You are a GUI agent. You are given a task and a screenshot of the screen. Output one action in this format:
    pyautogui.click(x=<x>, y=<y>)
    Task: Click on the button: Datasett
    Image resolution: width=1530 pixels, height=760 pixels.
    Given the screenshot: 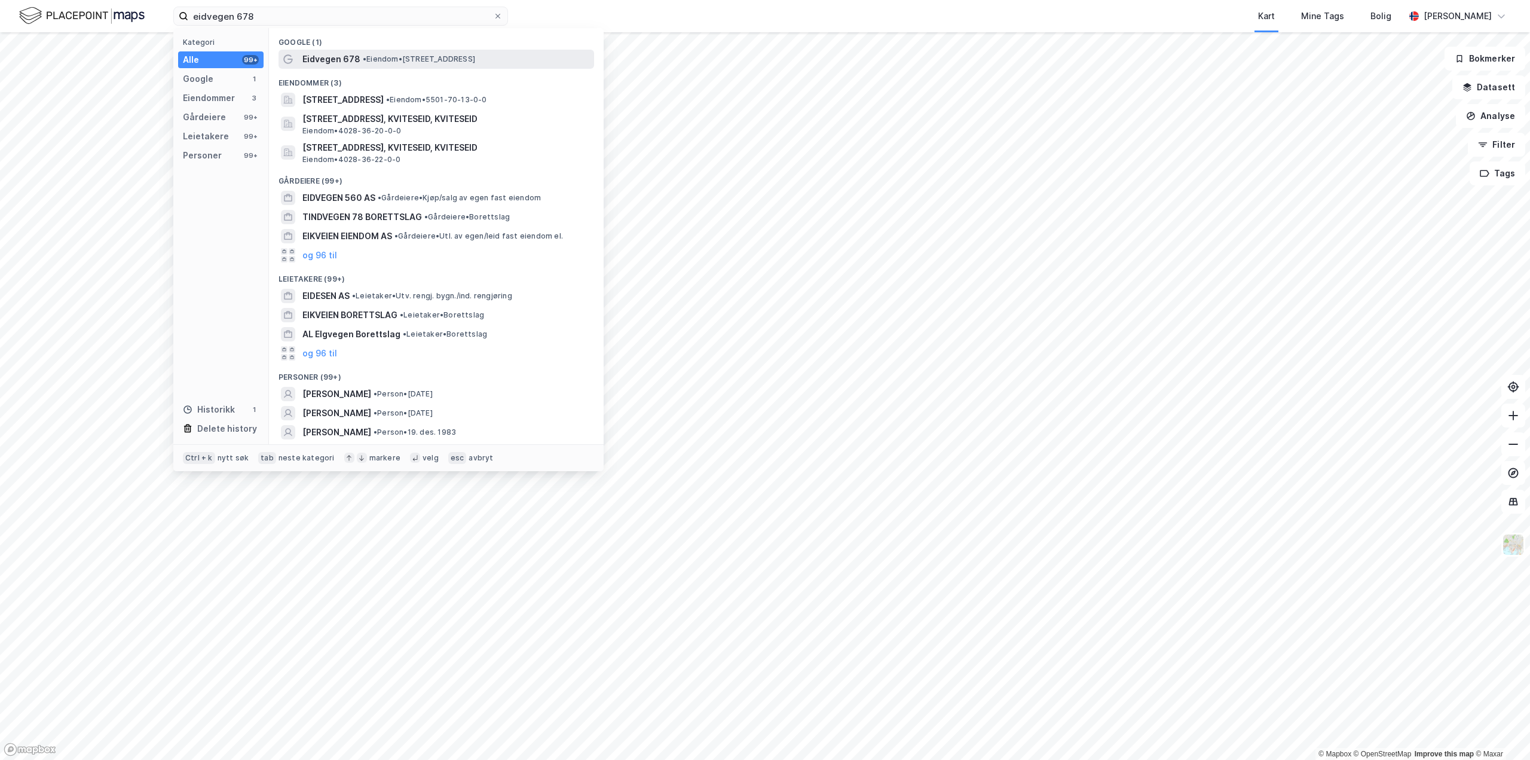 What is the action you would take?
    pyautogui.click(x=1489, y=87)
    